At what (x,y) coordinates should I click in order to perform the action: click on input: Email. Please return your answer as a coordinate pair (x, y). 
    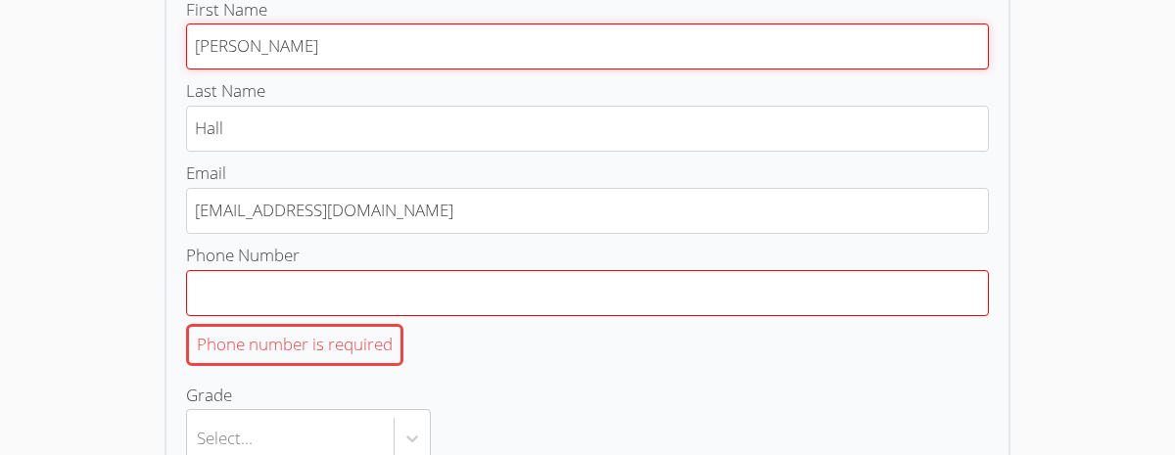
    Looking at the image, I should click on (587, 211).